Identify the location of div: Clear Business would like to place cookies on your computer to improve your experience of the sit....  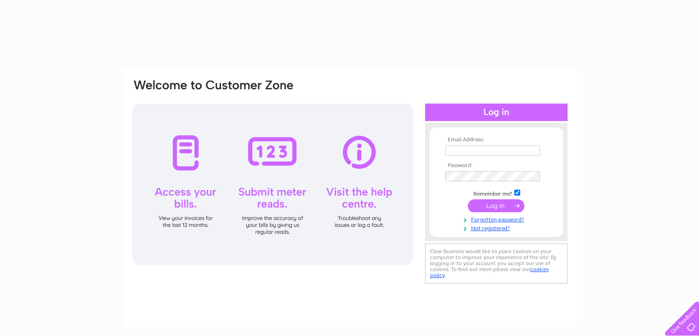
(496, 263).